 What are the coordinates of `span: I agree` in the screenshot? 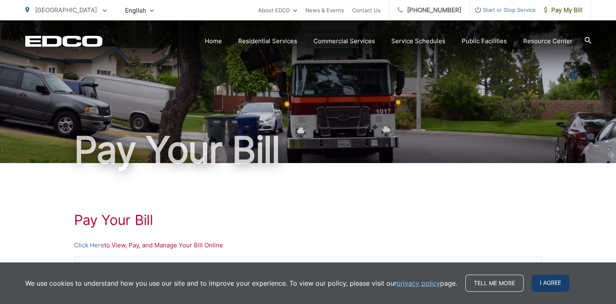 It's located at (551, 283).